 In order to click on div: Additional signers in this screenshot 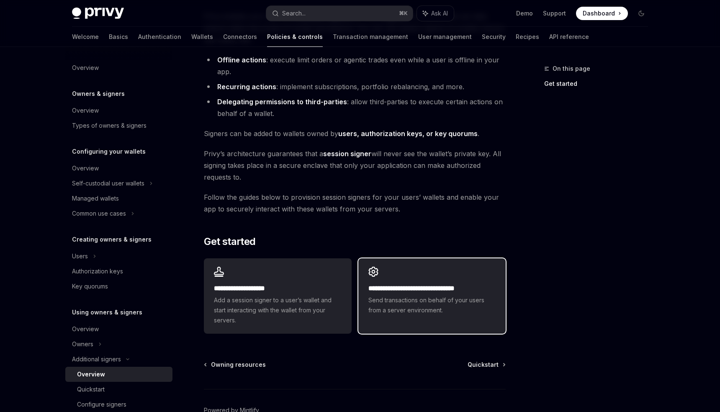, I will do `click(96, 359)`.